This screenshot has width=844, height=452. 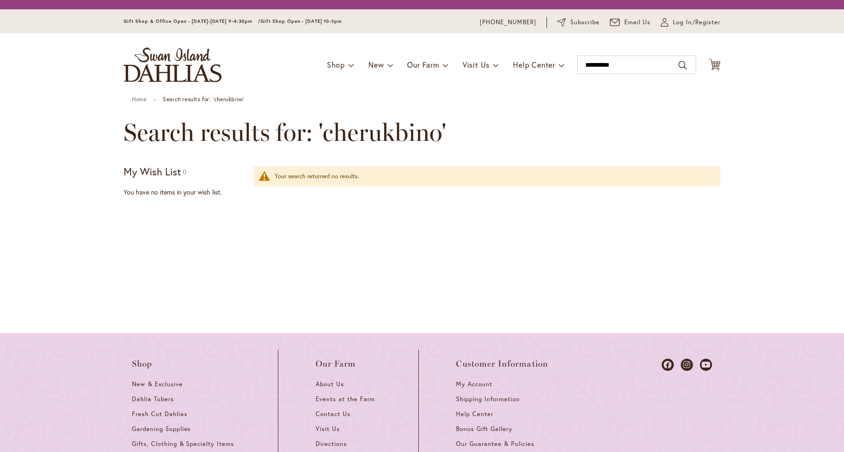 I want to click on a: Dahlias on Youtube, so click(x=706, y=365).